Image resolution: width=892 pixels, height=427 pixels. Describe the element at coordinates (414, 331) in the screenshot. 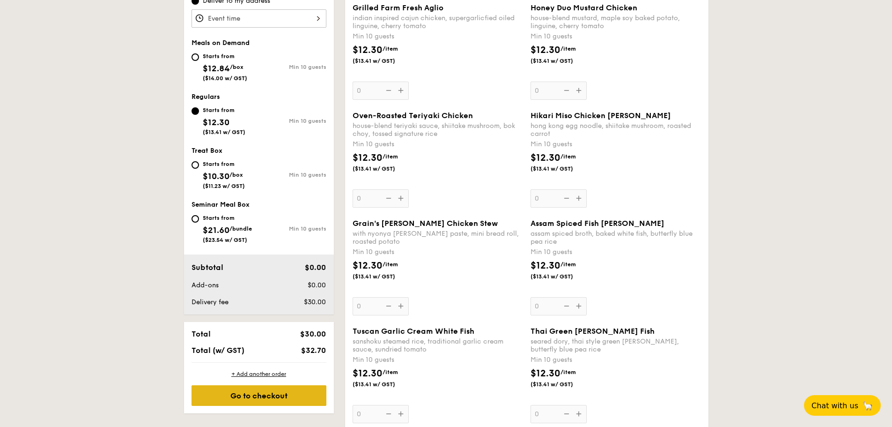

I see `span: Tuscan Garlic Cream White Fish` at that location.